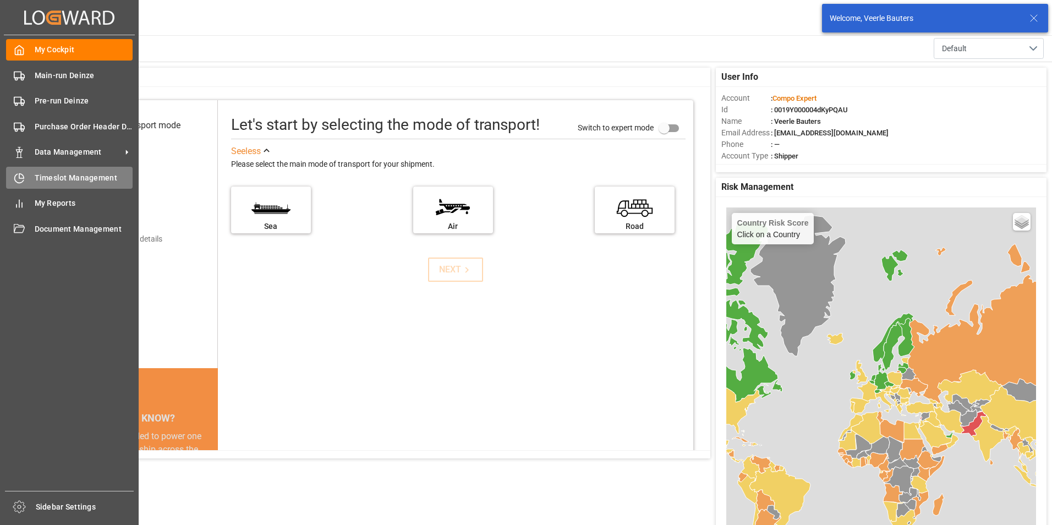 The image size is (1052, 525). I want to click on span: Timeslot Management, so click(84, 178).